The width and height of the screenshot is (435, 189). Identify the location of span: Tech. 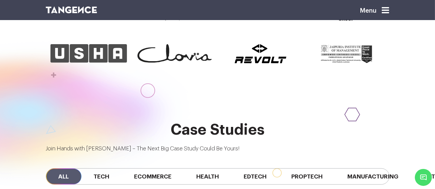
(101, 177).